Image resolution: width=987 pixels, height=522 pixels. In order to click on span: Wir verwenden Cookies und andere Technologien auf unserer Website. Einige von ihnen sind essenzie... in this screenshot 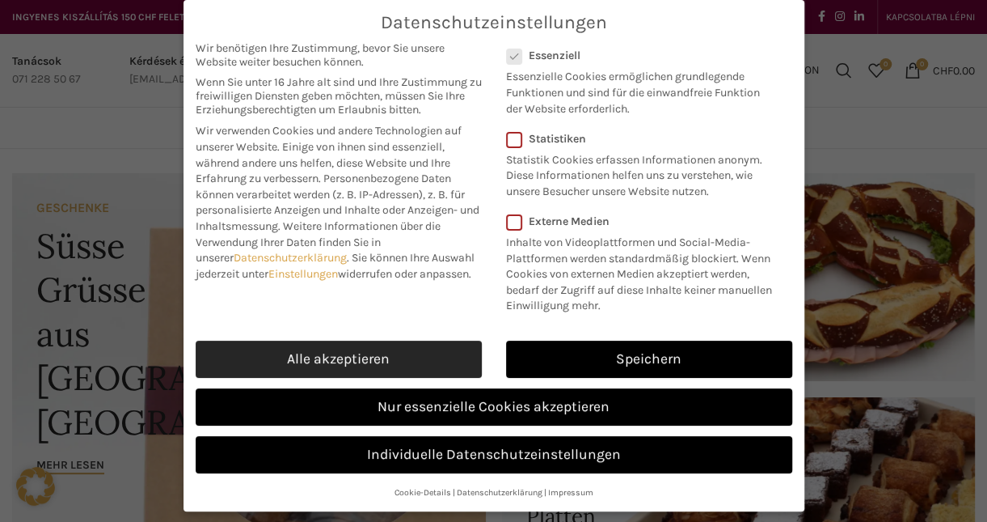, I will do `click(328, 154)`.